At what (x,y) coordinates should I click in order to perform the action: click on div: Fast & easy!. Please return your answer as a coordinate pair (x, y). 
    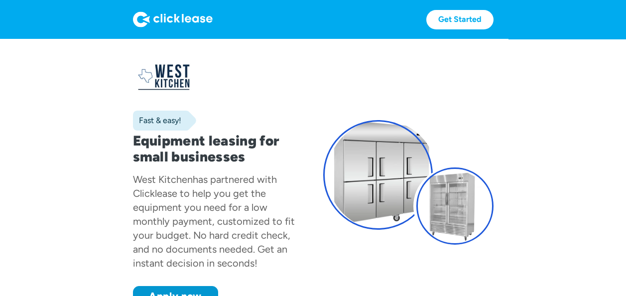
    Looking at the image, I should click on (157, 121).